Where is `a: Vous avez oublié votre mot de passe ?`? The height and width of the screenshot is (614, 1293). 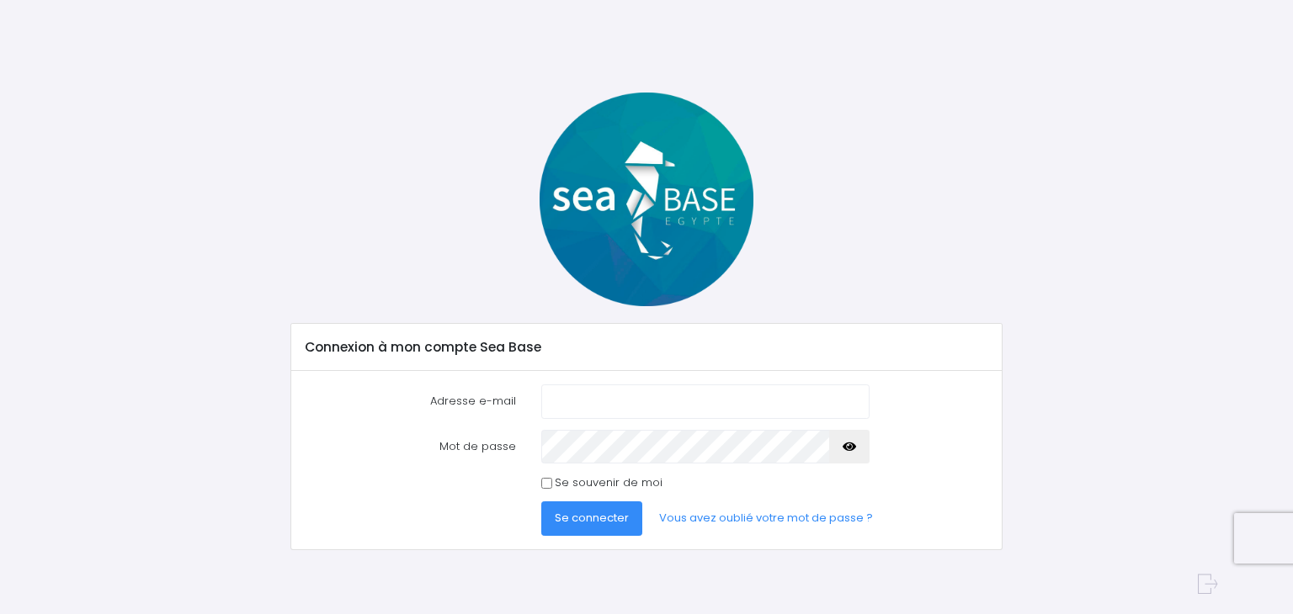 a: Vous avez oublié votre mot de passe ? is located at coordinates (766, 518).